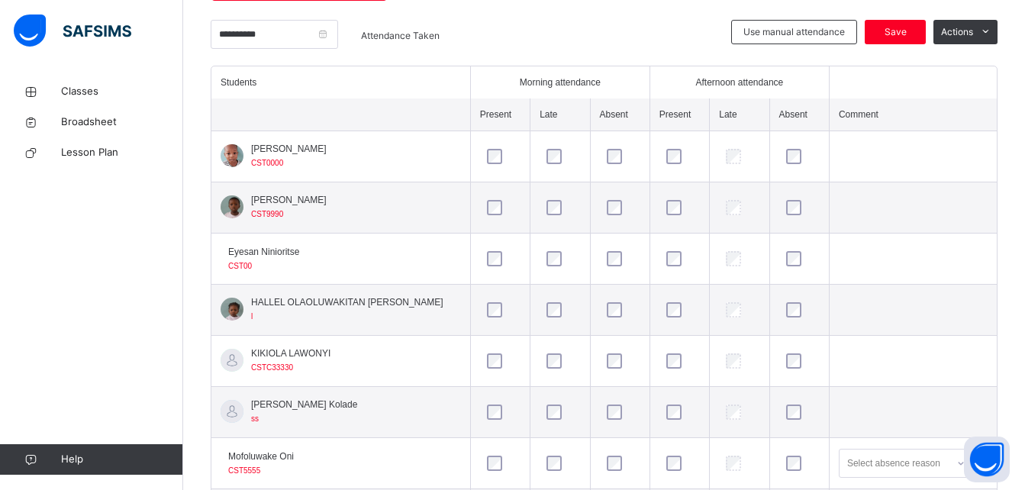 The image size is (1025, 490). What do you see at coordinates (986, 459) in the screenshot?
I see `button: Open asap` at bounding box center [986, 459].